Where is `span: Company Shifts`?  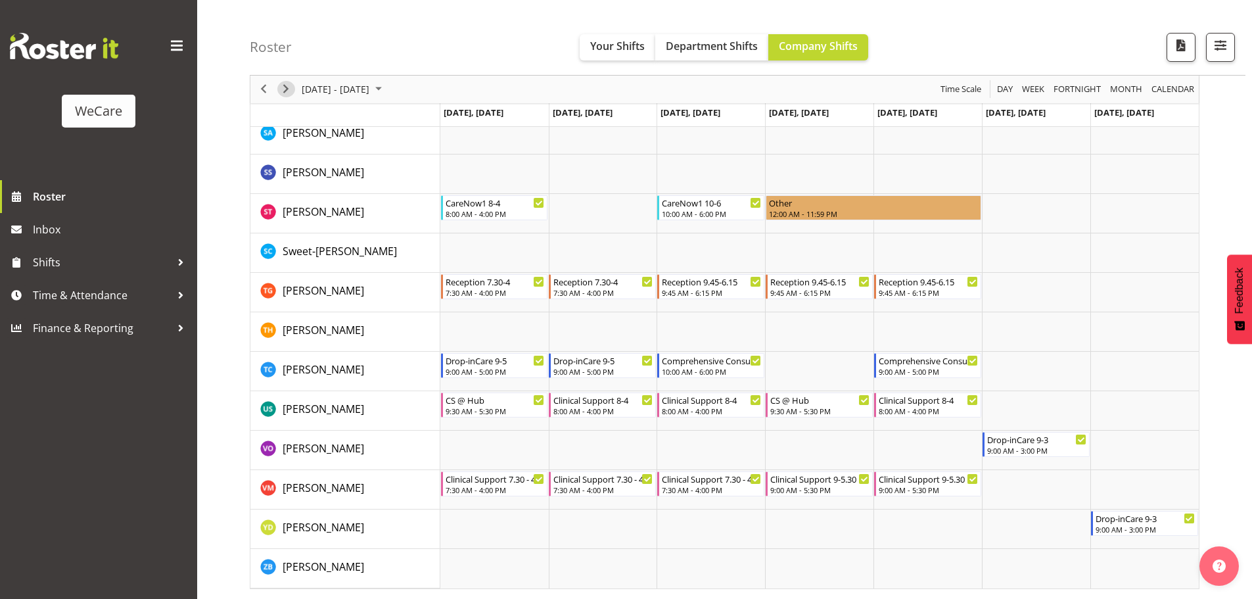 span: Company Shifts is located at coordinates (818, 46).